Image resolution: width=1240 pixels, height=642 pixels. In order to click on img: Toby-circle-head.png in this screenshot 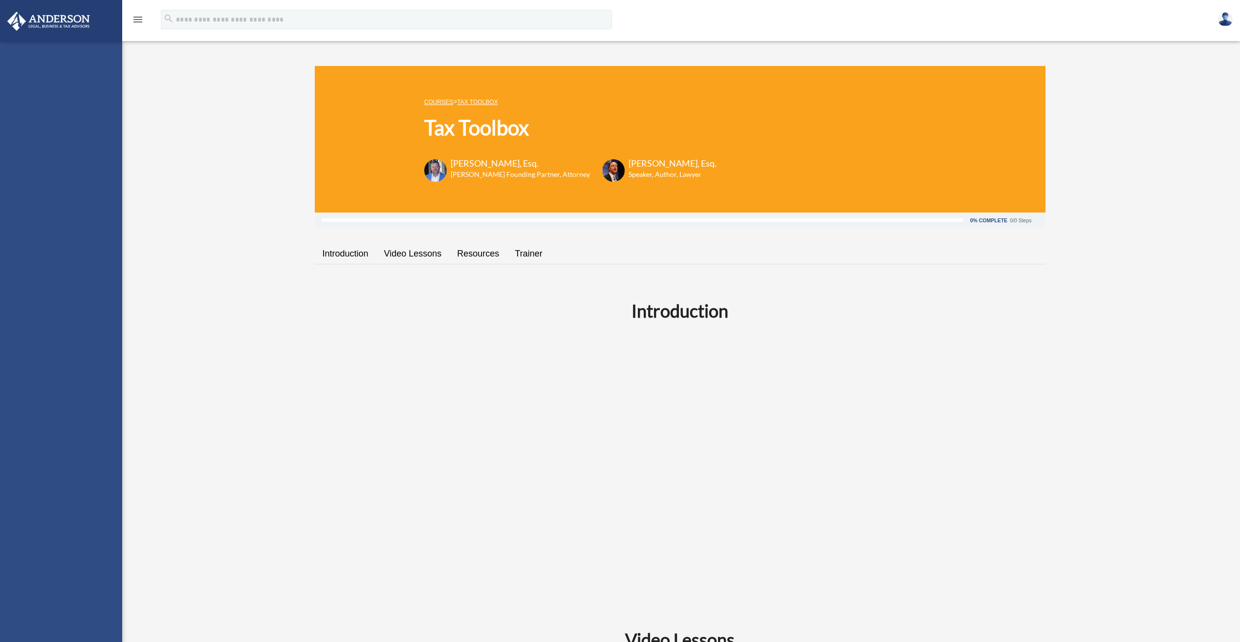, I will do `click(435, 171)`.